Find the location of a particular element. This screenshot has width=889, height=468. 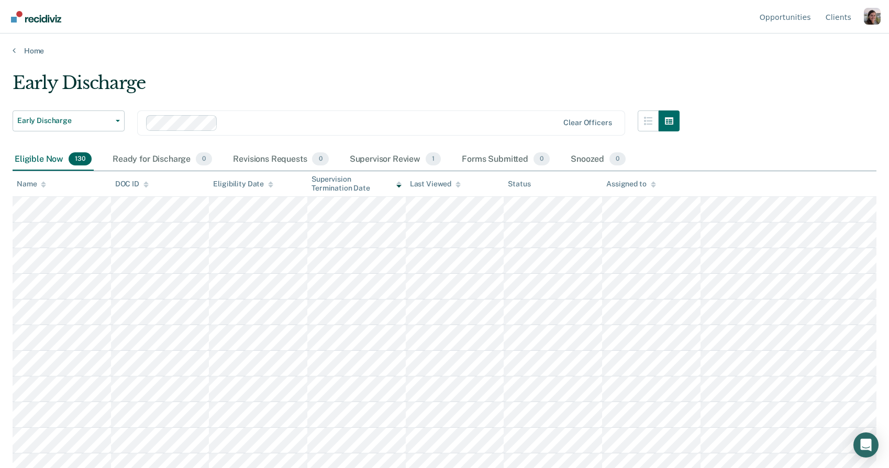

div: Revisions Requests0 is located at coordinates (281, 160).